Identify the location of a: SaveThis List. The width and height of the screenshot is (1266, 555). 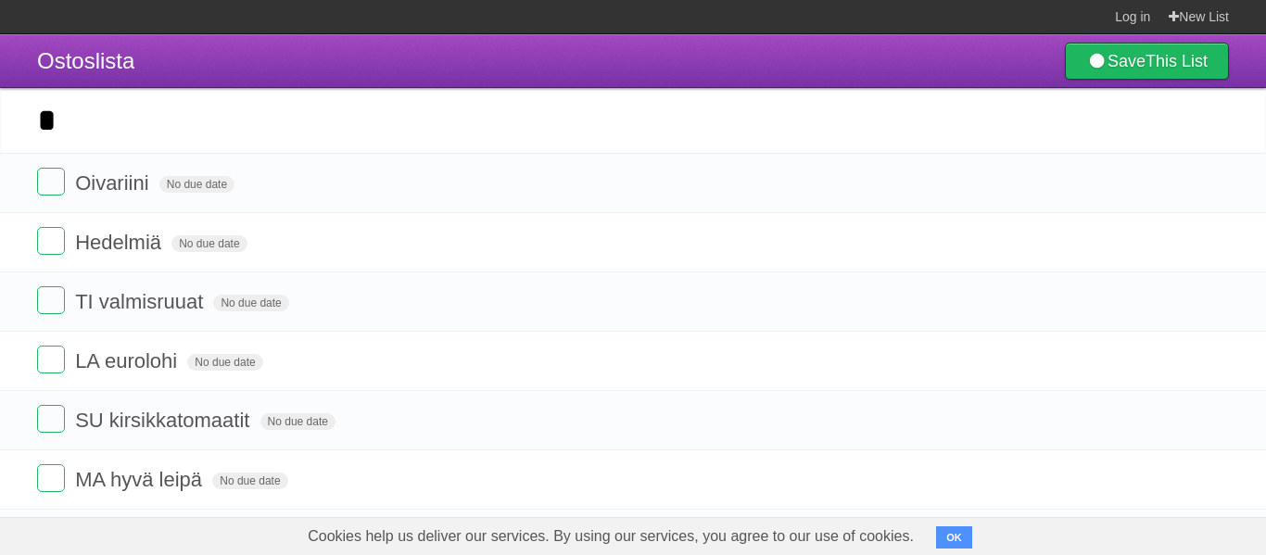
(1147, 61).